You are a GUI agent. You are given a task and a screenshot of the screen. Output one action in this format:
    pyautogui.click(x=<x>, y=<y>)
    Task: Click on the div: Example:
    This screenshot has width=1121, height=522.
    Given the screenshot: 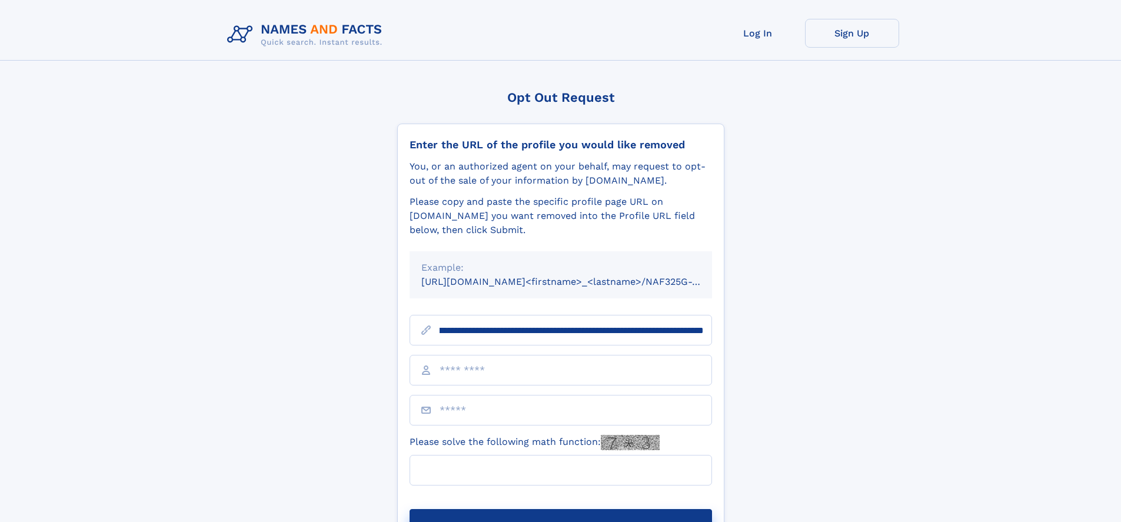 What is the action you would take?
    pyautogui.click(x=561, y=268)
    